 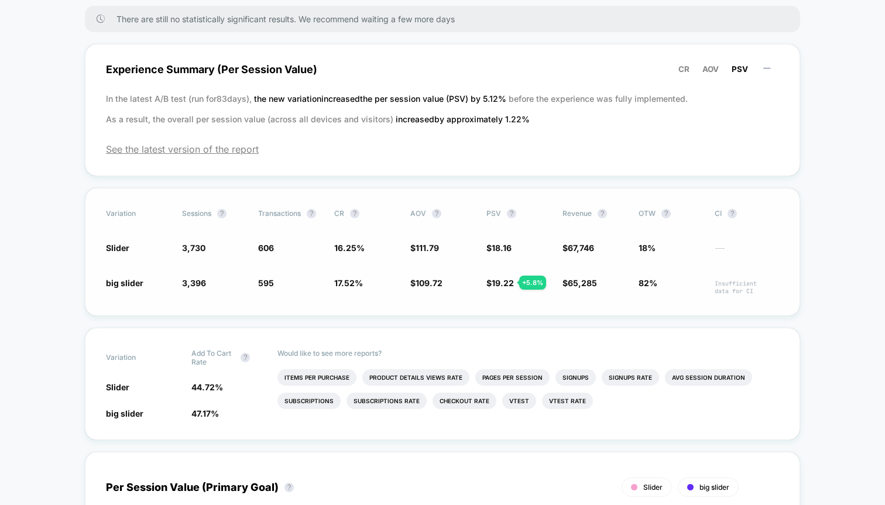 I want to click on span: 3,730, so click(x=194, y=248).